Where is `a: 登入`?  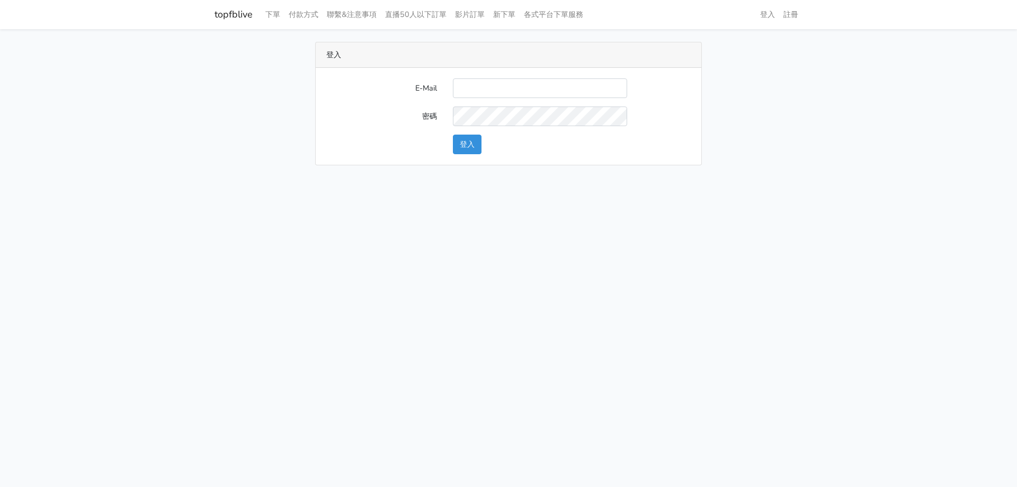 a: 登入 is located at coordinates (767, 14).